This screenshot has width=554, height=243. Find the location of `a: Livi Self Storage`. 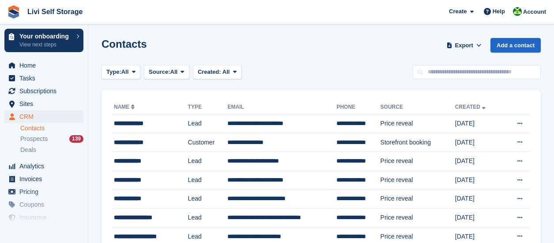

a: Livi Self Storage is located at coordinates (55, 11).